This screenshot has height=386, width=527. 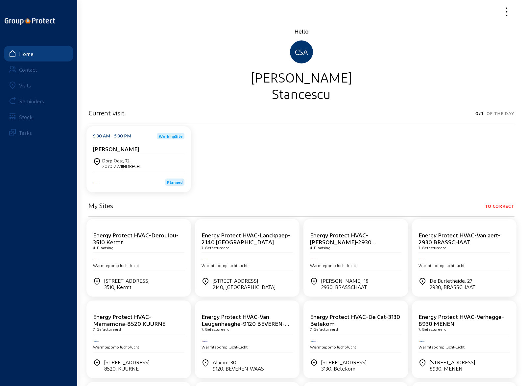 What do you see at coordinates (38, 54) in the screenshot?
I see `a: Home` at bounding box center [38, 54].